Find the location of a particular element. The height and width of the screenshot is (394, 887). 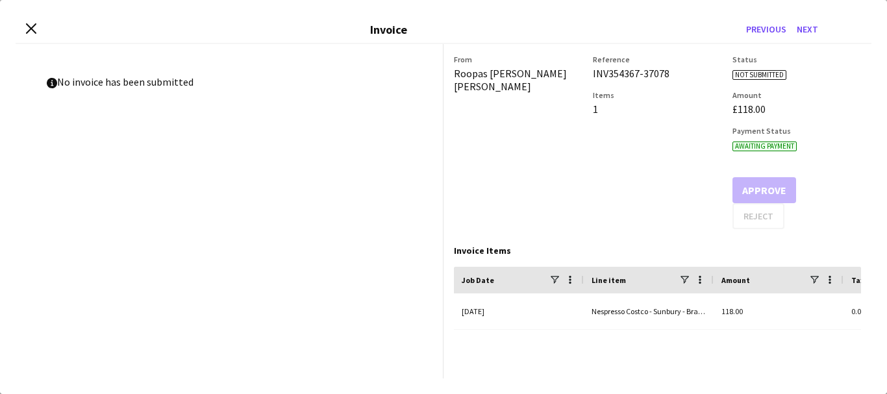

h3: Reference is located at coordinates (657, 59).